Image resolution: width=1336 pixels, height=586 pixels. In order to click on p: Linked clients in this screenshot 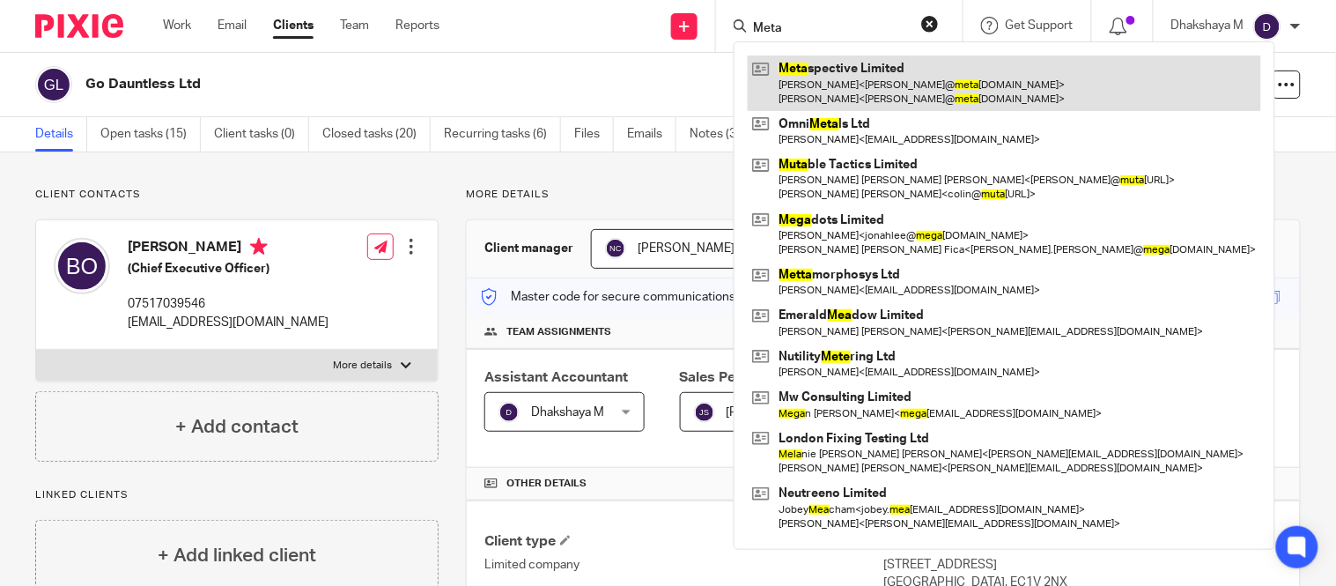, I will do `click(237, 495)`.